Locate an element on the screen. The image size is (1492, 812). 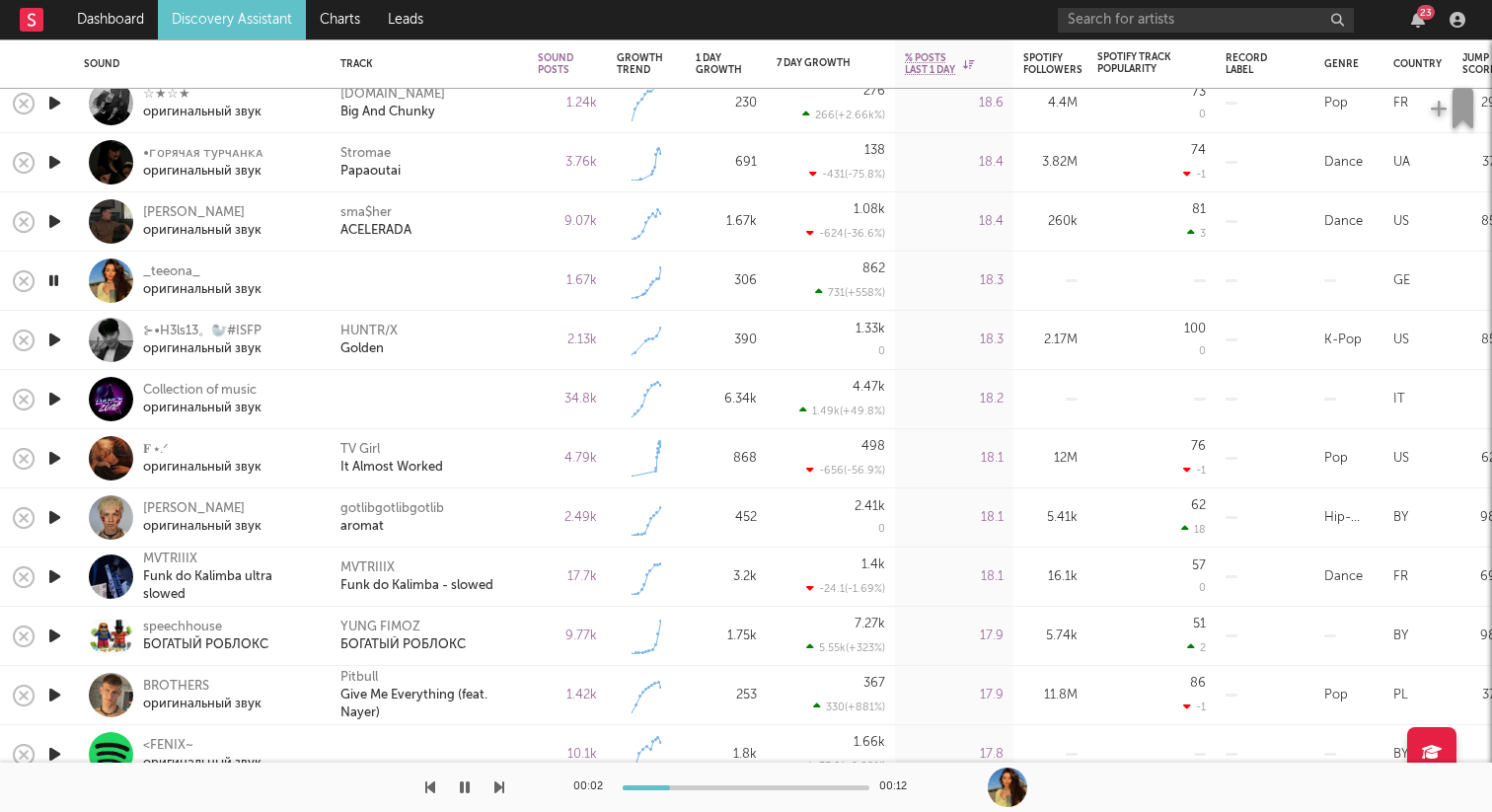
div: 390 is located at coordinates (727, 341).